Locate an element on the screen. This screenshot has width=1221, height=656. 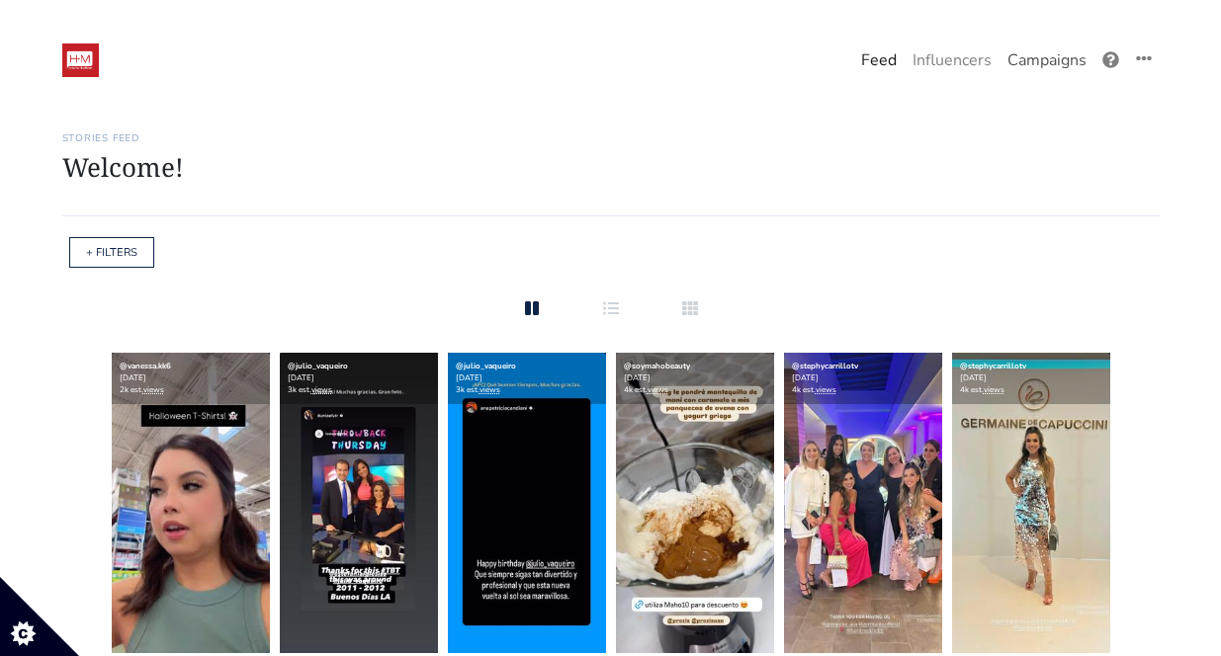
a: @soymahobeauty is located at coordinates (656, 366).